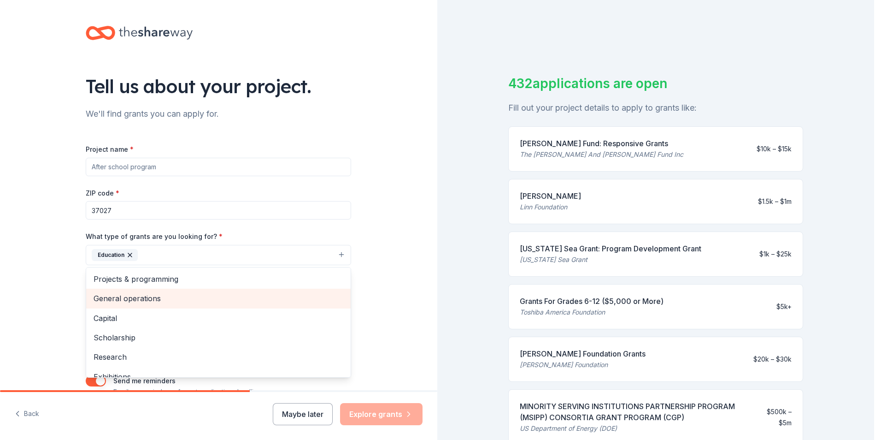 The width and height of the screenshot is (881, 440). Describe the element at coordinates (219, 255) in the screenshot. I see `button: Education` at that location.